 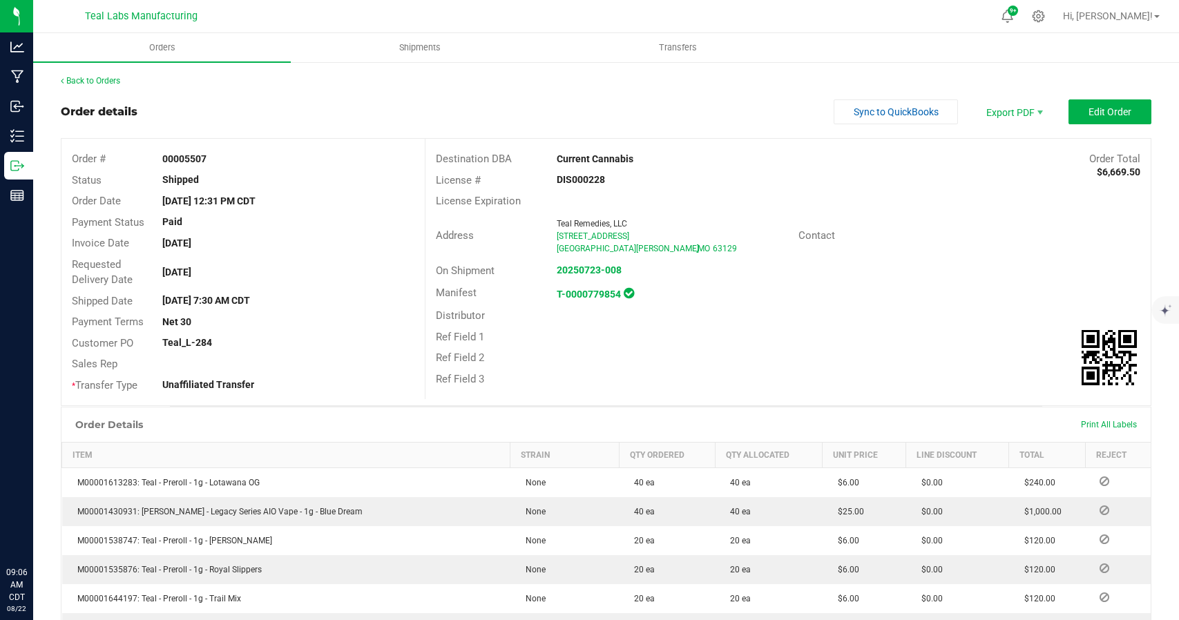 I want to click on th: Item, so click(x=286, y=455).